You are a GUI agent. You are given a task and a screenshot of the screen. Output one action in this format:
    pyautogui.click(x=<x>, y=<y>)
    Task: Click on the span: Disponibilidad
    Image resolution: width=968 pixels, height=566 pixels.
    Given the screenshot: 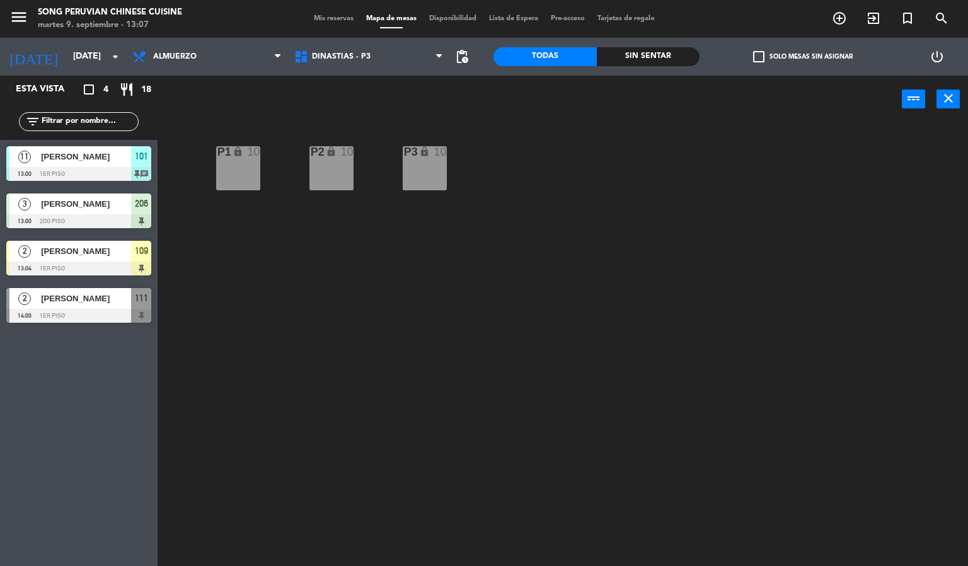 What is the action you would take?
    pyautogui.click(x=453, y=18)
    